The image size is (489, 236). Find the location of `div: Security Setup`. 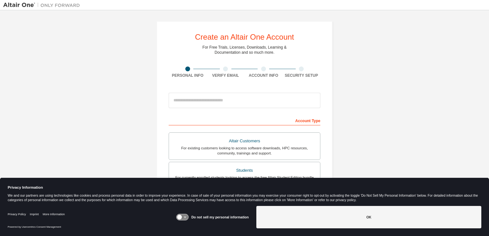

div: Security Setup is located at coordinates (301, 75).